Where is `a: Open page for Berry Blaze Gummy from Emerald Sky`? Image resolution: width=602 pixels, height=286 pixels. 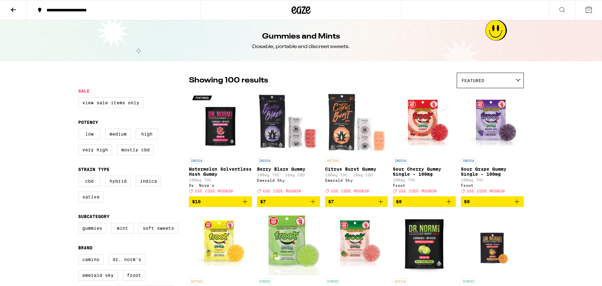
a: Open page for Berry Blaze Gummy from Emerald Sky is located at coordinates (288, 144).